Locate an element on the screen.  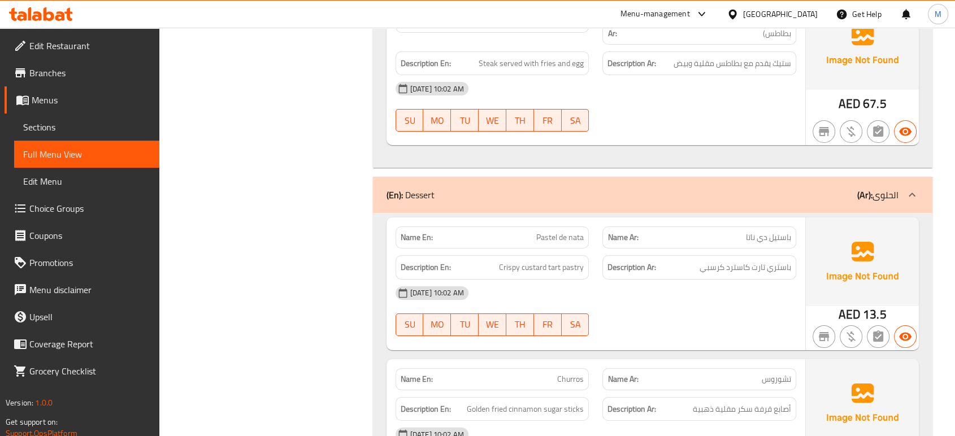
a: Full Menu View is located at coordinates (86, 154).